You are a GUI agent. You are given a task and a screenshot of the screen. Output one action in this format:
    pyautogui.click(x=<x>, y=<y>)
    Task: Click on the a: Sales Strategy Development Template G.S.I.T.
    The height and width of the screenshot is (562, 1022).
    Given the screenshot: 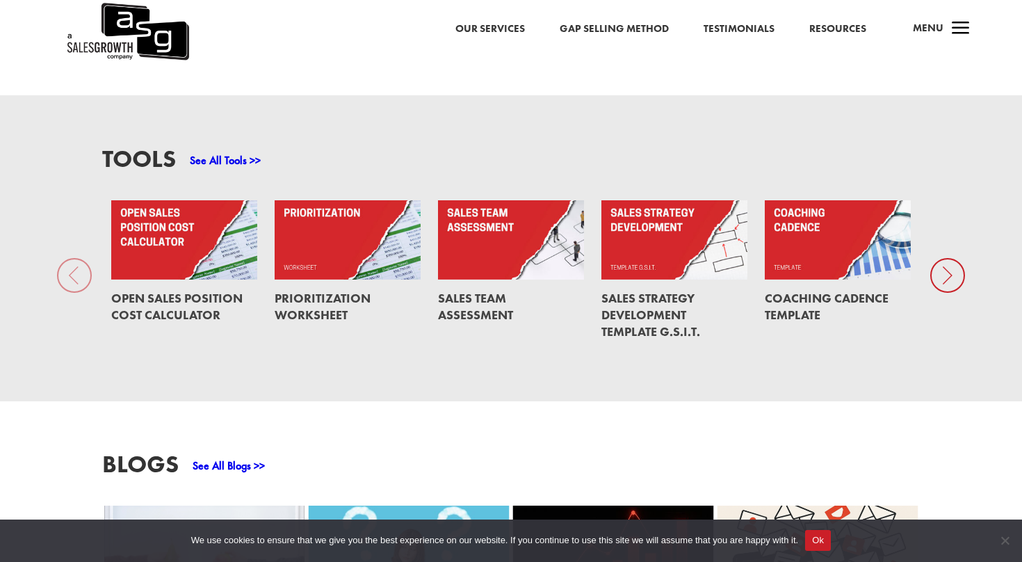 What is the action you would take?
    pyautogui.click(x=651, y=314)
    